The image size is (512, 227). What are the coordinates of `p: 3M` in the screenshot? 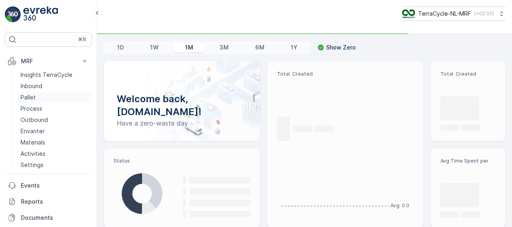 It's located at (224, 47).